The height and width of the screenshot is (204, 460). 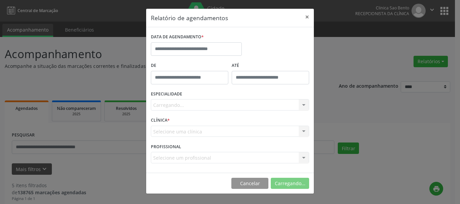 What do you see at coordinates (160, 121) in the screenshot?
I see `label: CLÍNICA` at bounding box center [160, 121].